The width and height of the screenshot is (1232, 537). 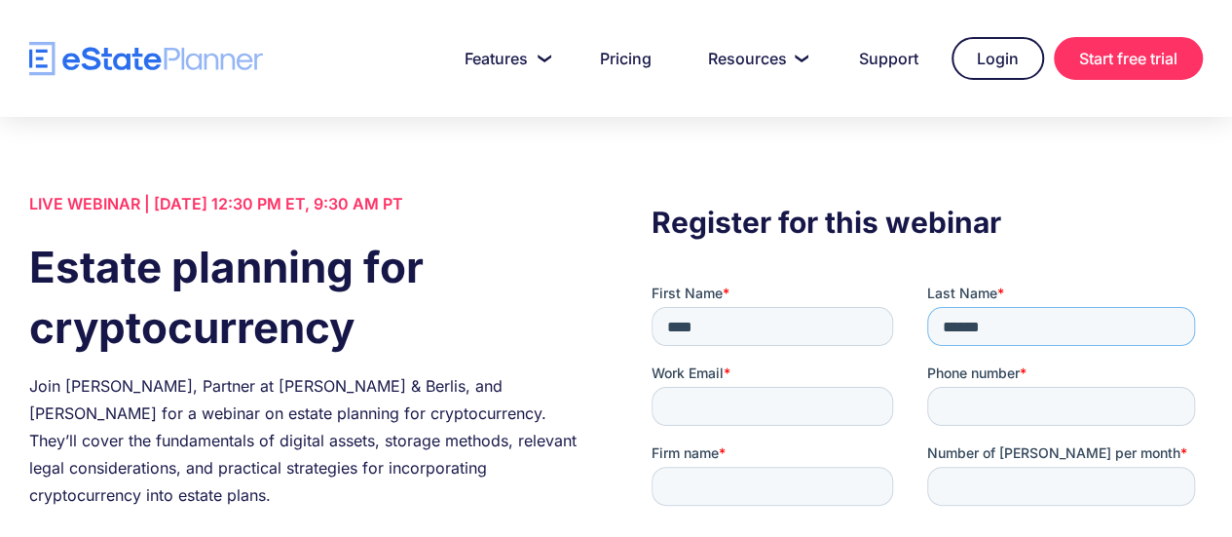 What do you see at coordinates (625, 58) in the screenshot?
I see `a: Pricing` at bounding box center [625, 58].